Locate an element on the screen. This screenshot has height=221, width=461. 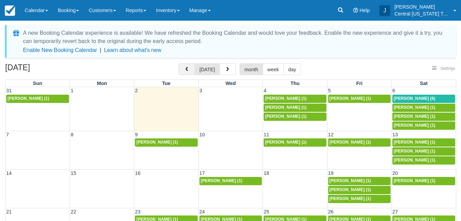
span: 5 is located at coordinates (330, 90).